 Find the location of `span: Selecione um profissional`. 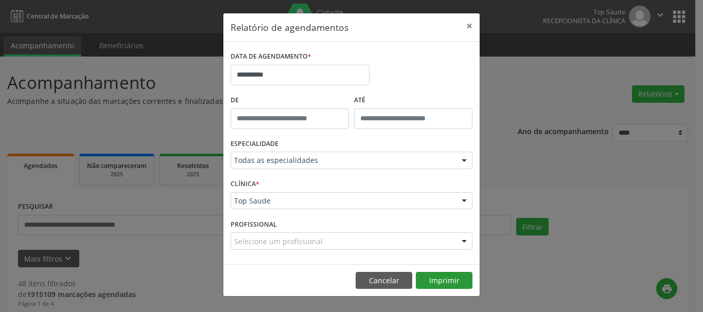

span: Selecione um profissional is located at coordinates (278, 241).